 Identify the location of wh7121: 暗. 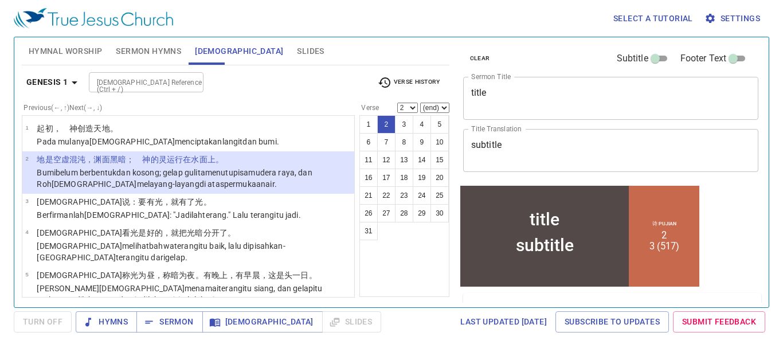
(244, 275).